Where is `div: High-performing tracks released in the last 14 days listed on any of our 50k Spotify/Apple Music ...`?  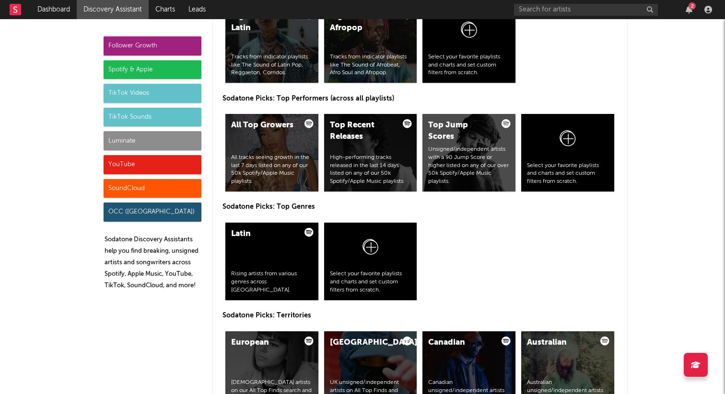 div: High-performing tracks released in the last 14 days listed on any of our 50k Spotify/Apple Music ... is located at coordinates (370, 170).